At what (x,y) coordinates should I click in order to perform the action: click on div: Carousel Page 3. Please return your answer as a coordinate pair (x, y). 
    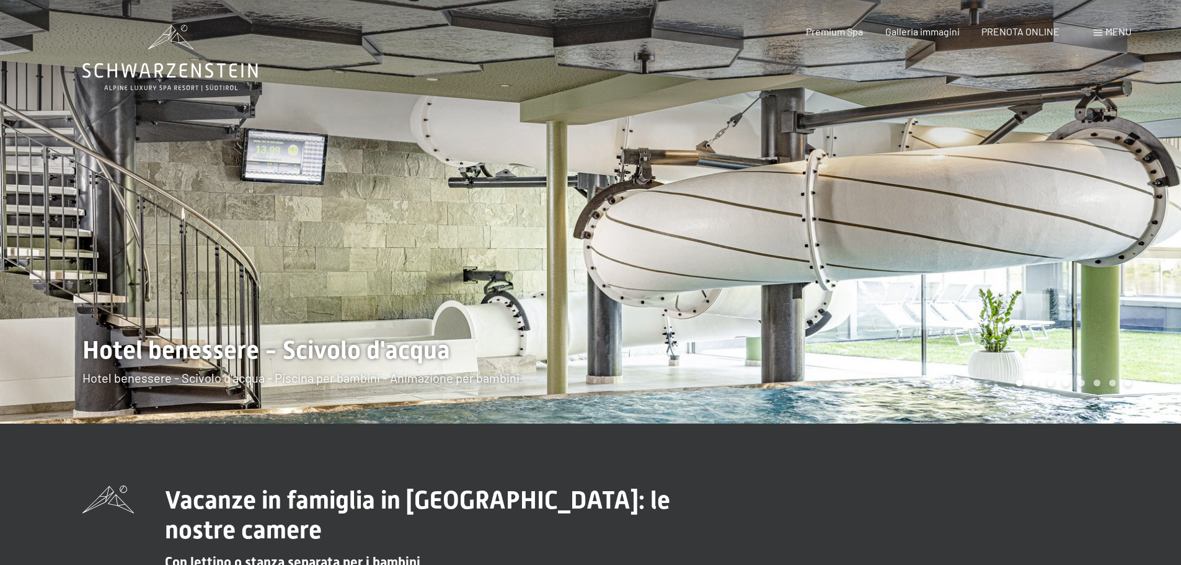
    Looking at the image, I should click on (1051, 383).